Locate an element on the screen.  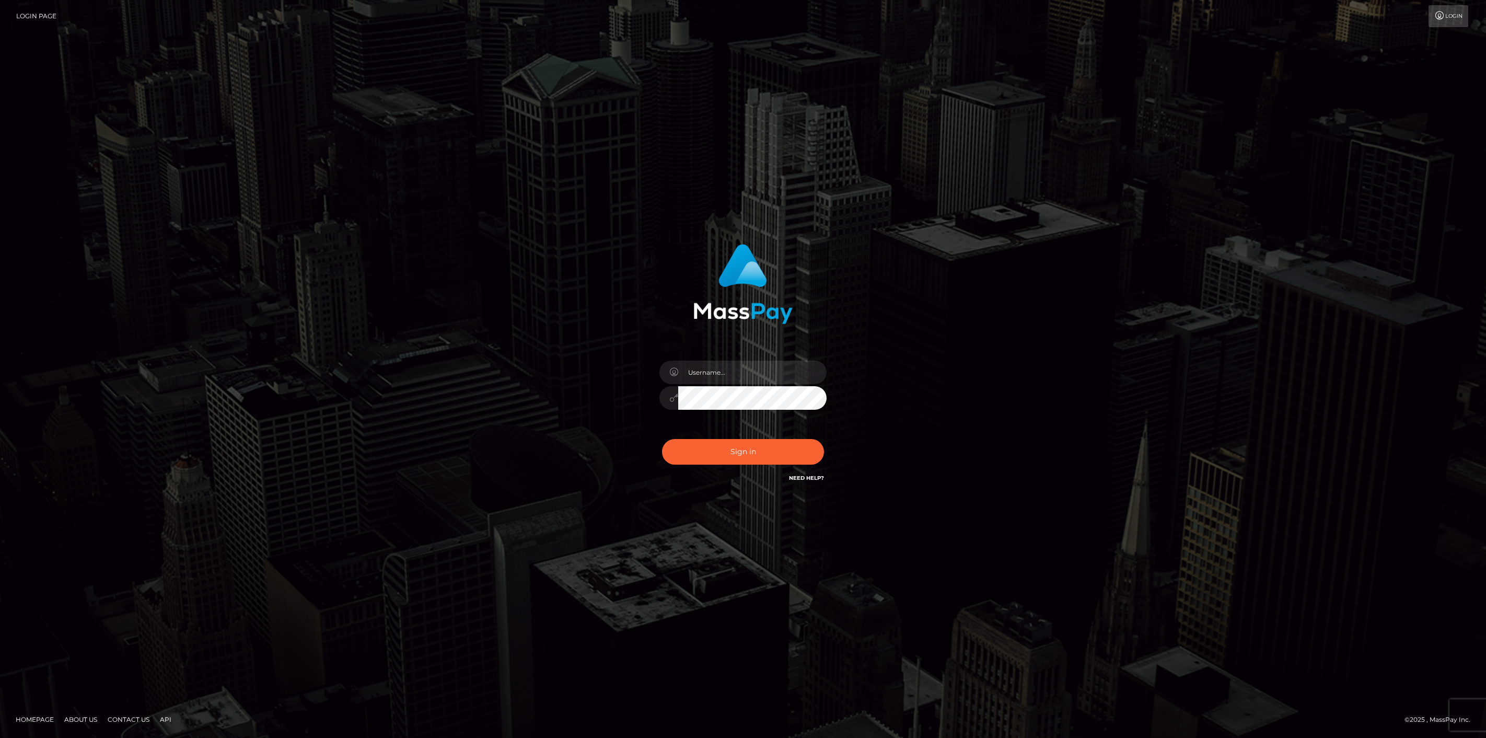
a: Need Help? is located at coordinates (806, 478).